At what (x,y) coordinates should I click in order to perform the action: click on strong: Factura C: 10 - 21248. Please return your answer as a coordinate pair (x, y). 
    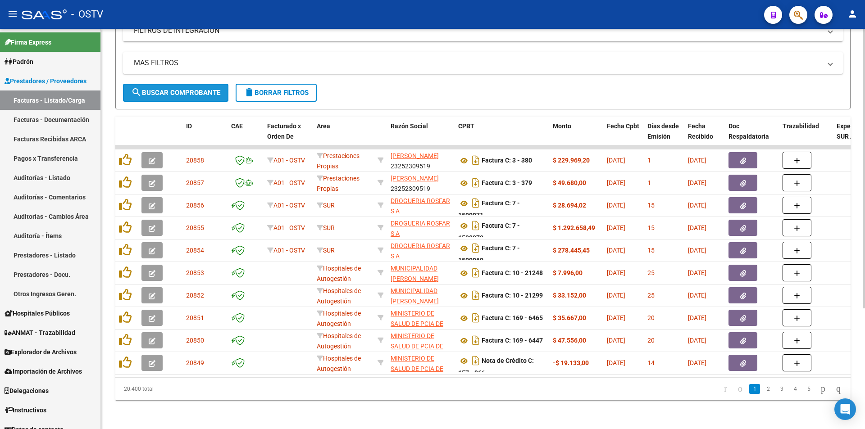
    Looking at the image, I should click on (512, 273).